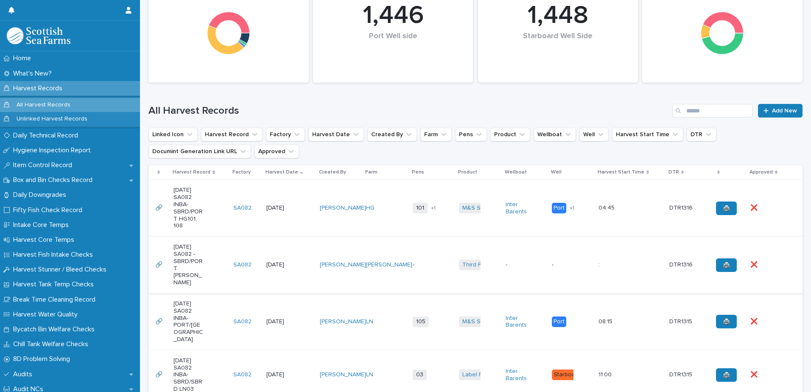 The width and height of the screenshot is (811, 392). Describe the element at coordinates (56, 329) in the screenshot. I see `p: Bycatch Bin Welfare Checks` at that location.